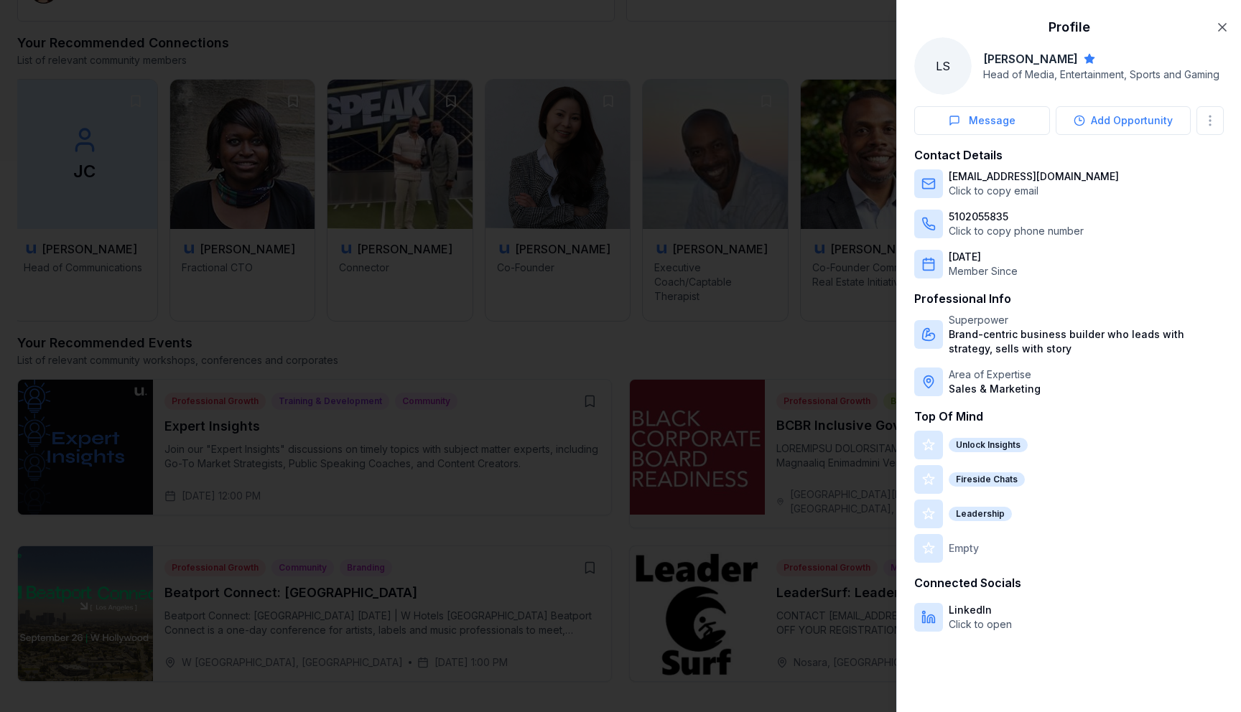 The height and width of the screenshot is (712, 1241). Describe the element at coordinates (1033, 191) in the screenshot. I see `p: Click to copy email` at that location.